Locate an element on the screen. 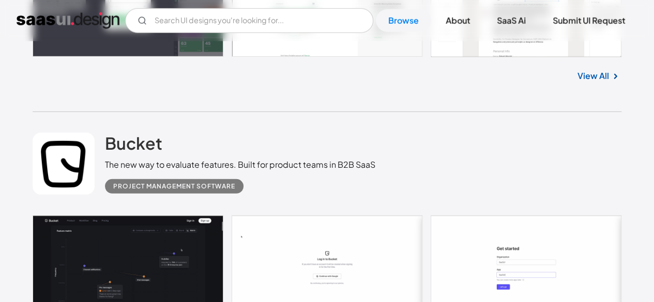 This screenshot has height=302, width=654. a: SaaS Ai is located at coordinates (511, 21).